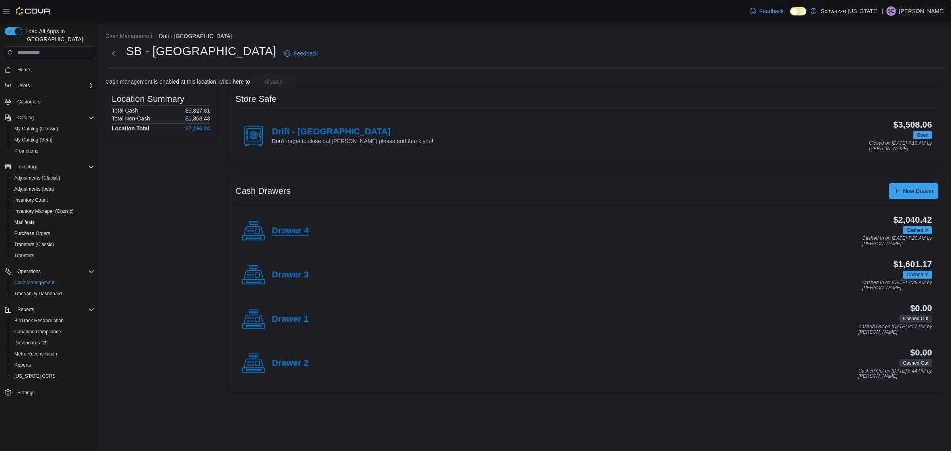  Describe the element at coordinates (50, 167) in the screenshot. I see `button: Inventory` at that location.